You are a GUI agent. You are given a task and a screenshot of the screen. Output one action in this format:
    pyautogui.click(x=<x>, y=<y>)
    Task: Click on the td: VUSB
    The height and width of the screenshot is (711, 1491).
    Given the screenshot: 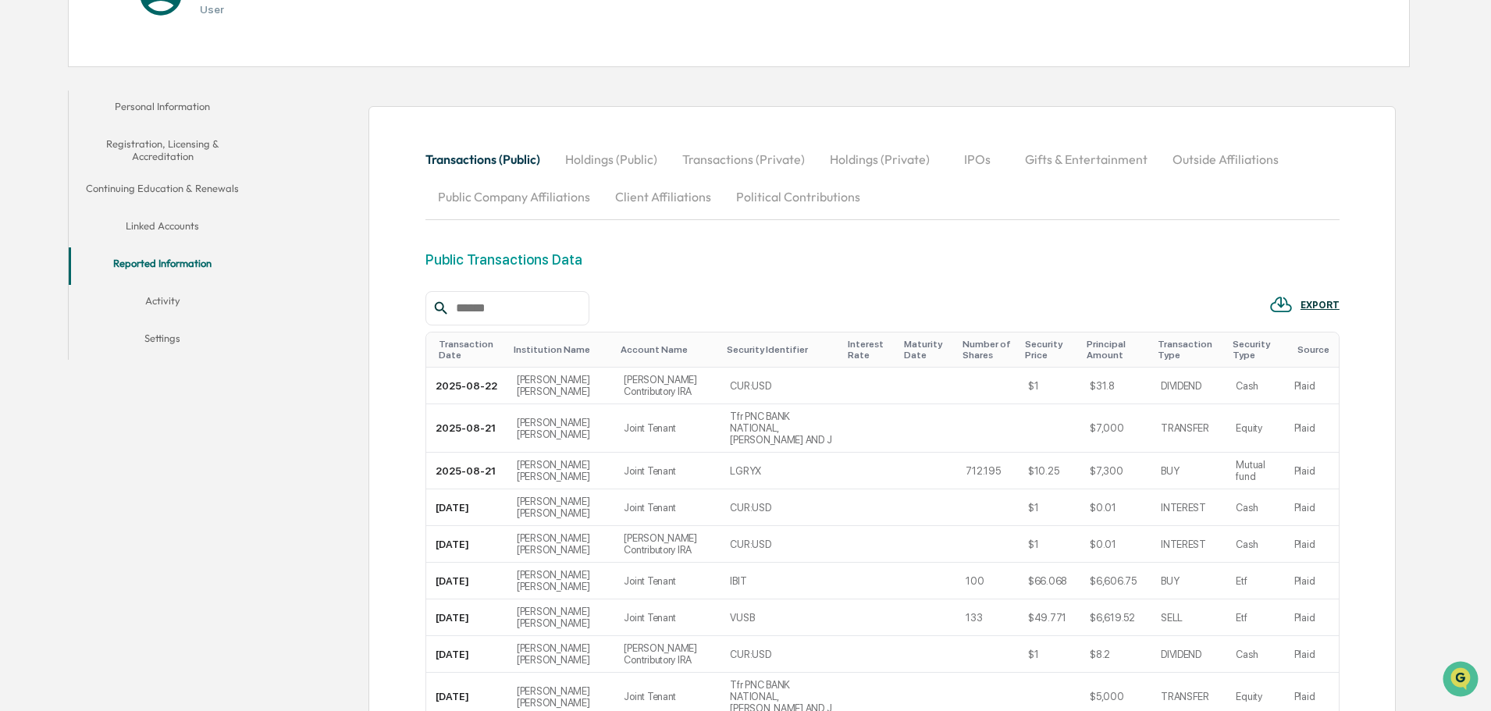 What is the action you would take?
    pyautogui.click(x=781, y=617)
    